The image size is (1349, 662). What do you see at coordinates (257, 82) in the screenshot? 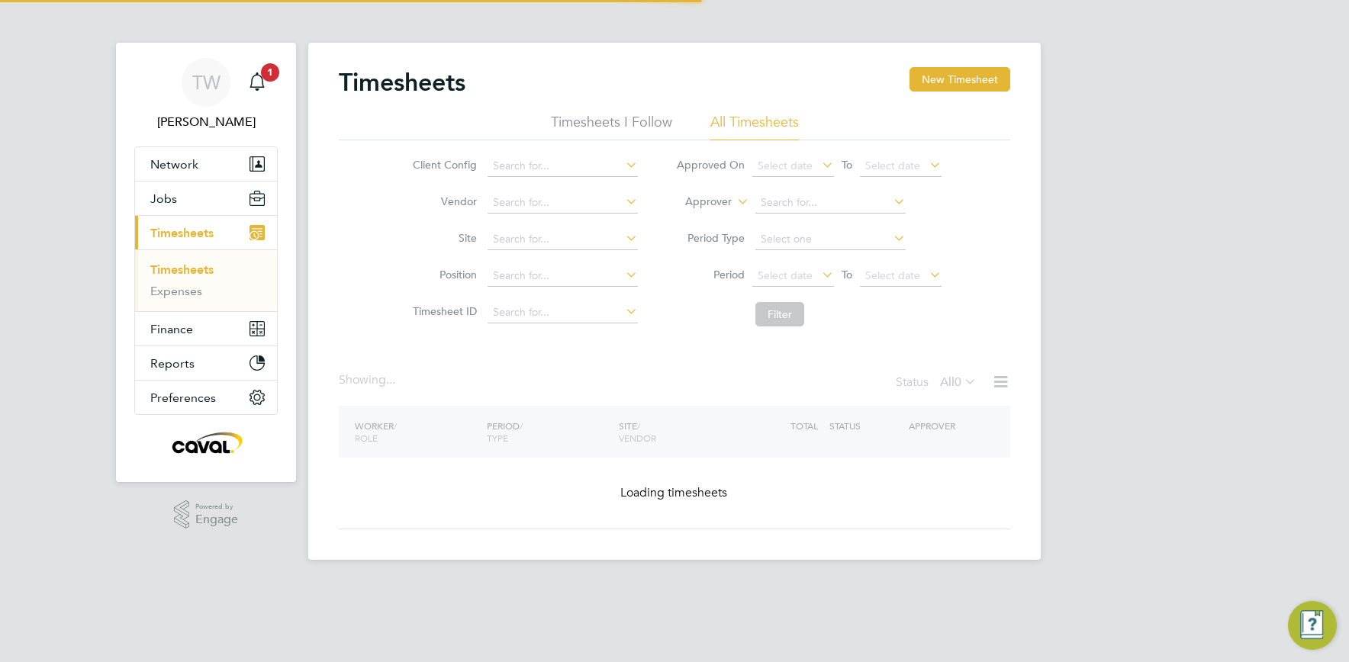
I see `a: 1` at bounding box center [257, 82].